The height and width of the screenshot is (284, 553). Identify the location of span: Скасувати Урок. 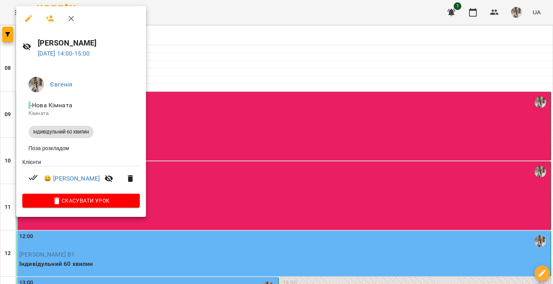
(81, 200).